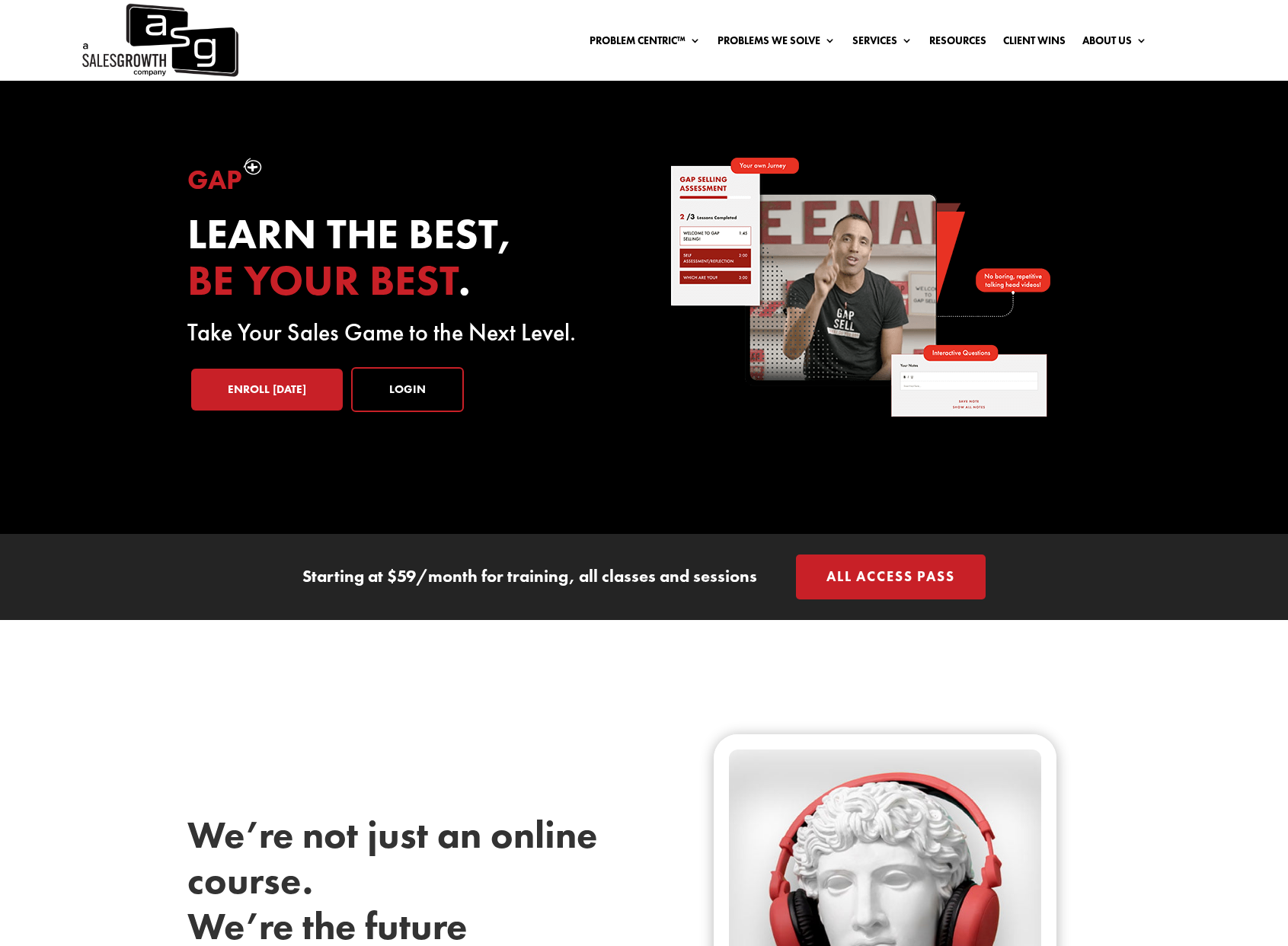 This screenshot has height=946, width=1288. I want to click on a: Login, so click(407, 390).